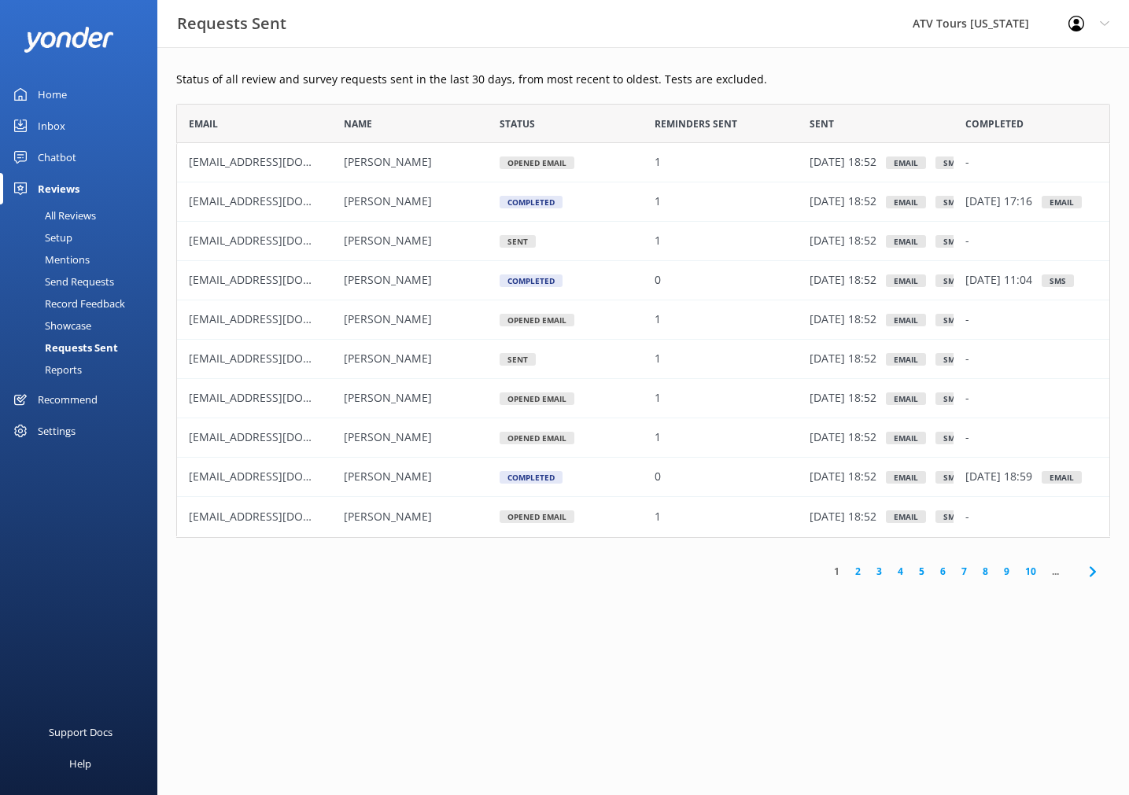 This screenshot has width=1129, height=795. I want to click on div: Inbox, so click(51, 126).